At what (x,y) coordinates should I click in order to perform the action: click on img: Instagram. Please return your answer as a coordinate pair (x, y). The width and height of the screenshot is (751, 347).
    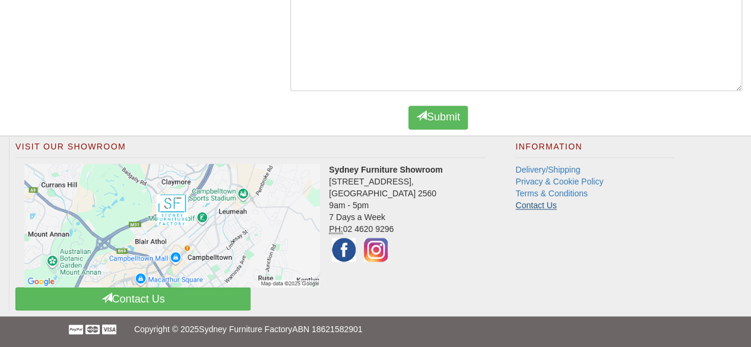
    Looking at the image, I should click on (376, 250).